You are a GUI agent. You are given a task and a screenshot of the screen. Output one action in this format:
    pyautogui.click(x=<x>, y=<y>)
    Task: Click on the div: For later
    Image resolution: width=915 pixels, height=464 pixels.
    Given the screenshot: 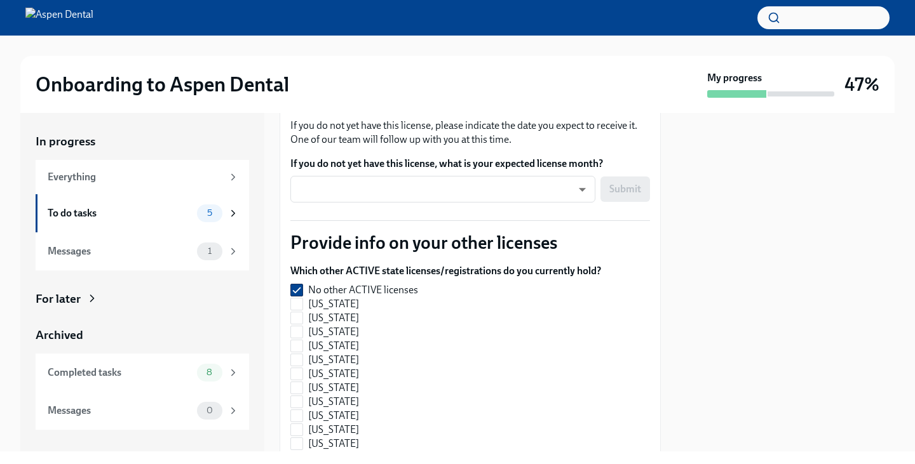 What is the action you would take?
    pyautogui.click(x=58, y=299)
    